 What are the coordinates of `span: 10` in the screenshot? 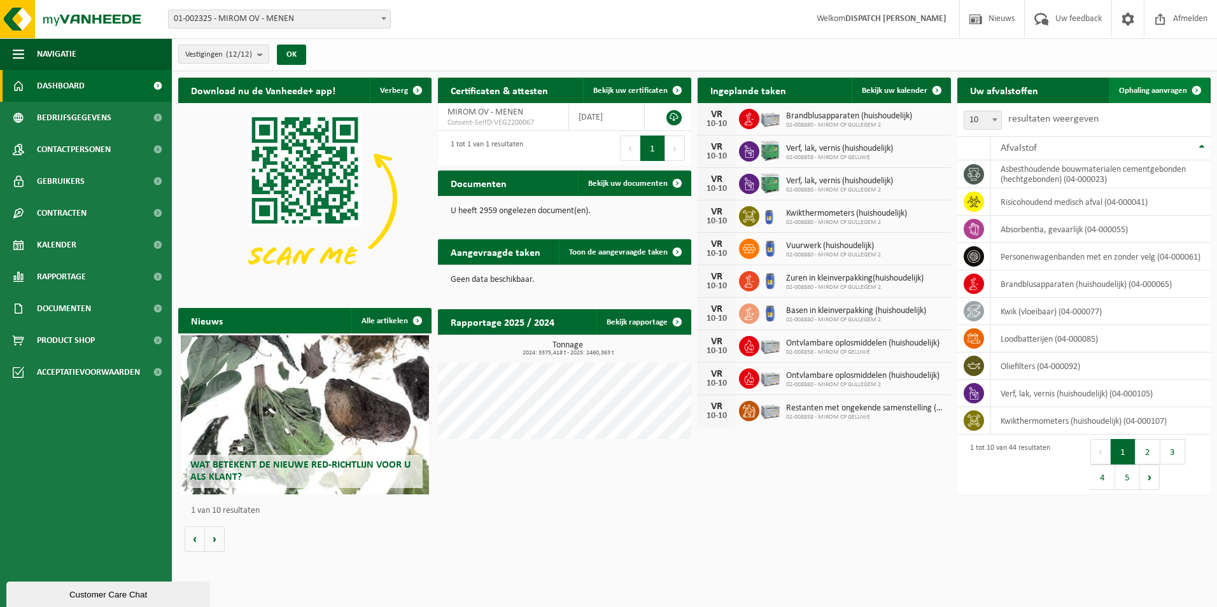 It's located at (983, 120).